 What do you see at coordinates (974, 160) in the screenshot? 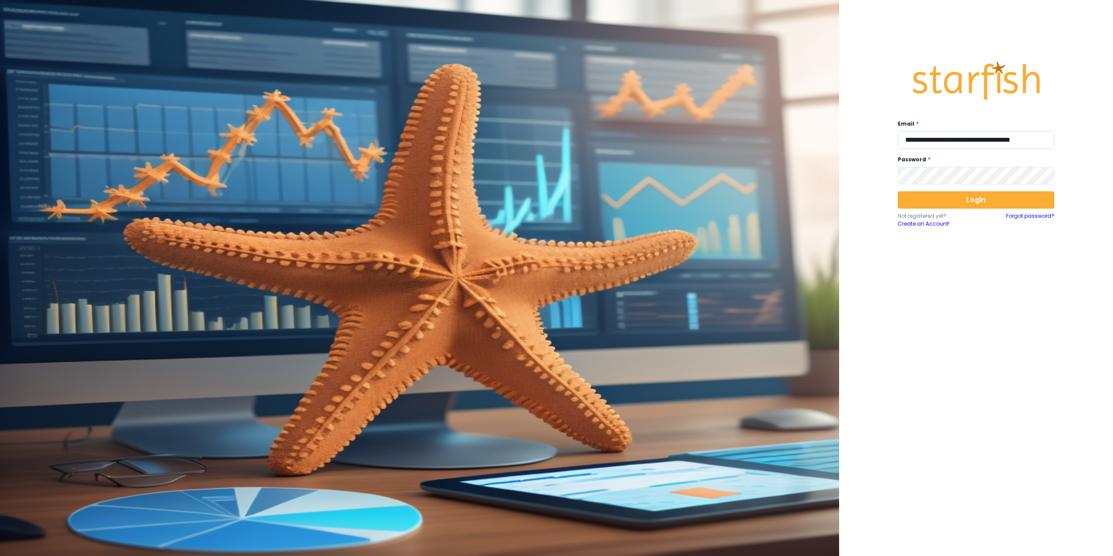
I see `label: Password` at bounding box center [974, 160].